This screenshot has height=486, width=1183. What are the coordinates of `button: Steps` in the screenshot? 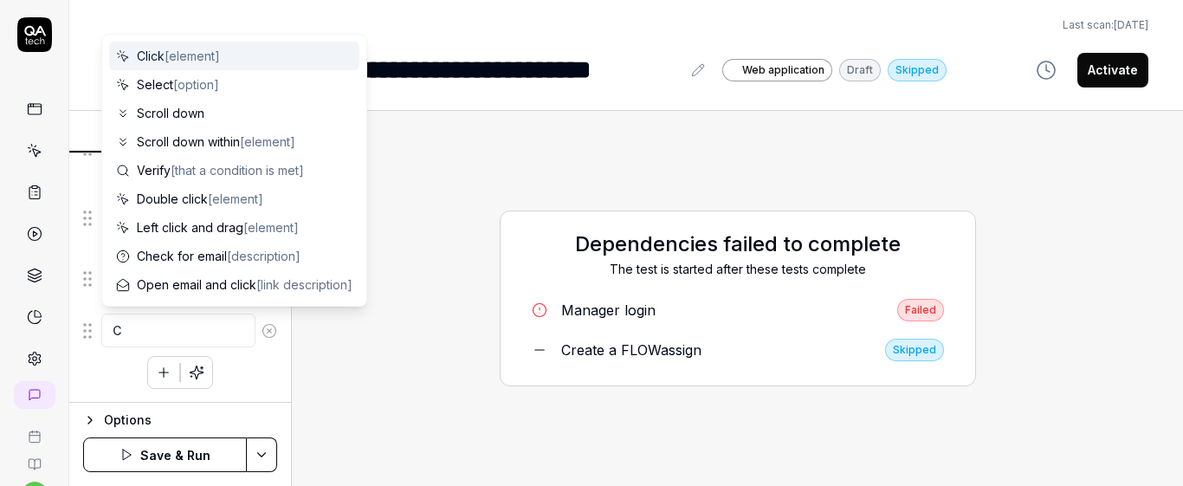 It's located at (125, 133).